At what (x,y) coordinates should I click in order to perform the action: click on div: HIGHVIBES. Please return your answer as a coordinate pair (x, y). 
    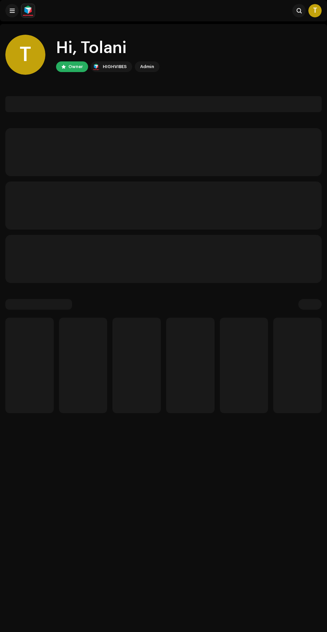
    Looking at the image, I should click on (115, 67).